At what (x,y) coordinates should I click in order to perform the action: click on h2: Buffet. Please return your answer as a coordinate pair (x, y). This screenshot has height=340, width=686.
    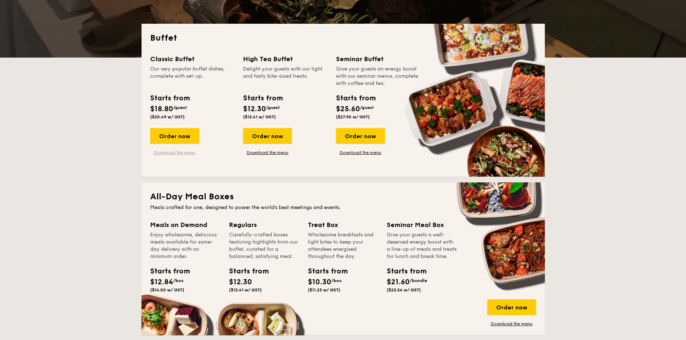
    Looking at the image, I should click on (343, 38).